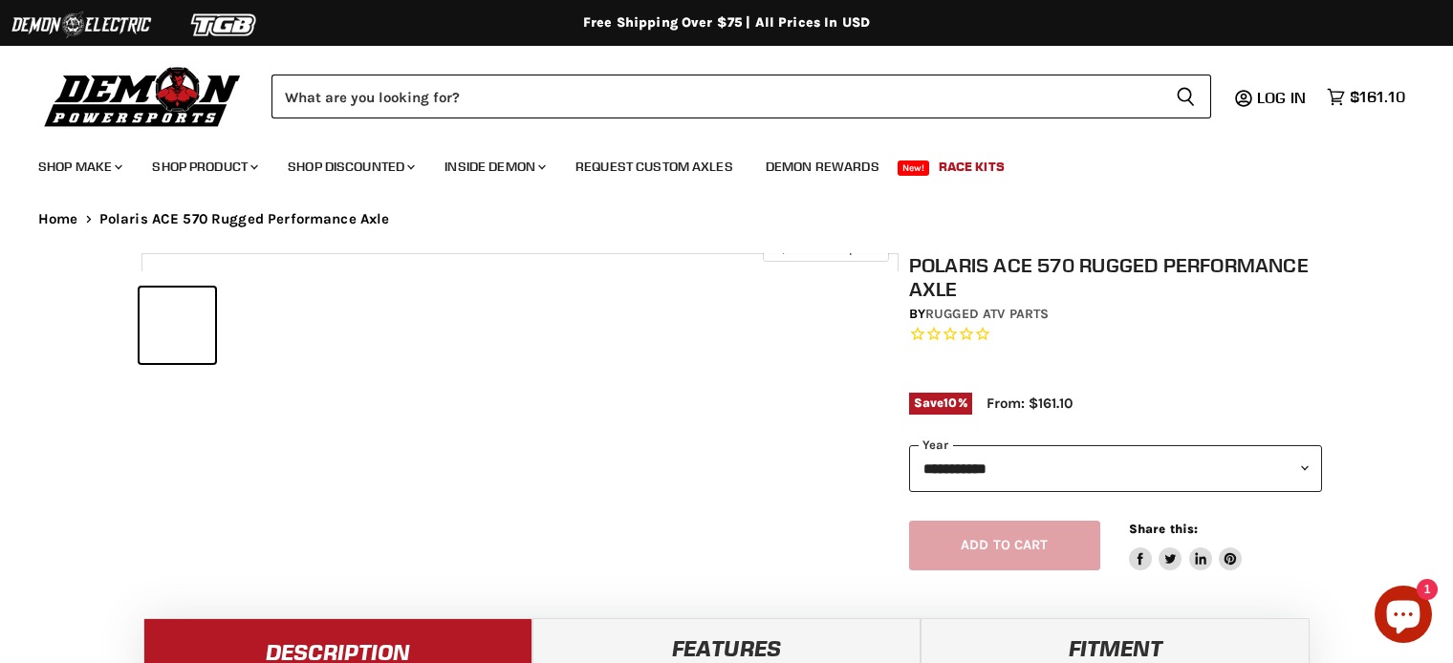  Describe the element at coordinates (1185, 97) in the screenshot. I see `button: Search` at that location.